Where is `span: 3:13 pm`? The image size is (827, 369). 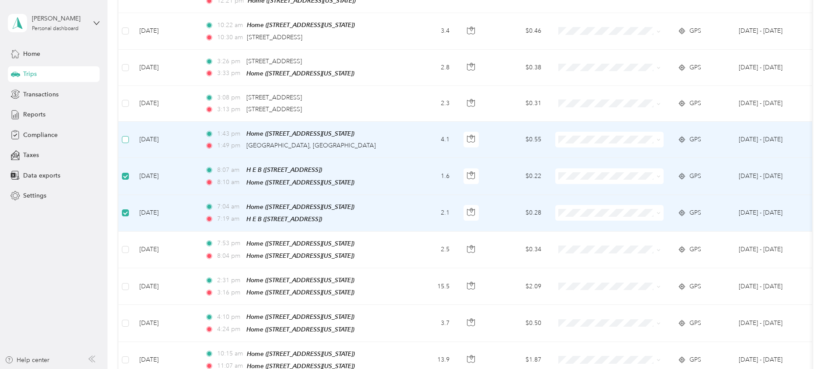
span: 3:13 pm is located at coordinates (229, 110).